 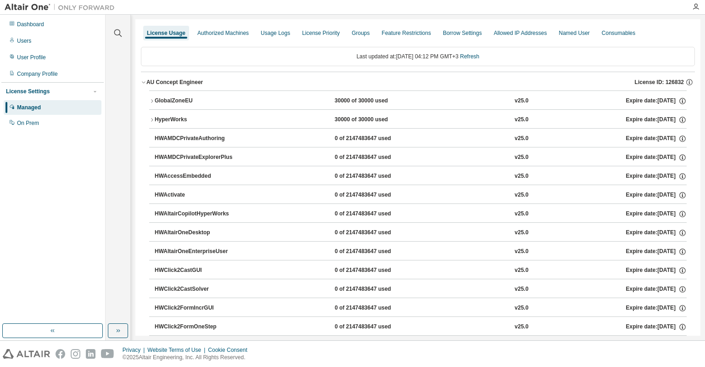 What do you see at coordinates (29, 107) in the screenshot?
I see `div: Managed` at bounding box center [29, 107].